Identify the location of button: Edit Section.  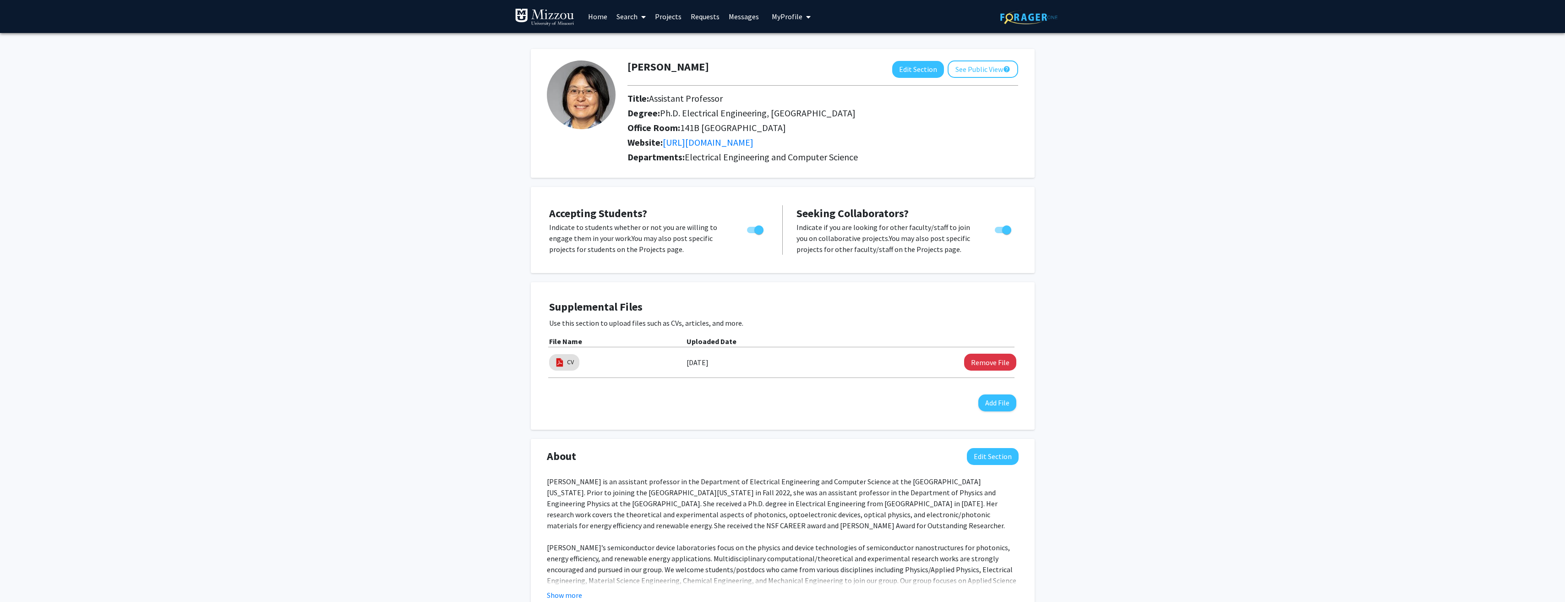
(918, 69).